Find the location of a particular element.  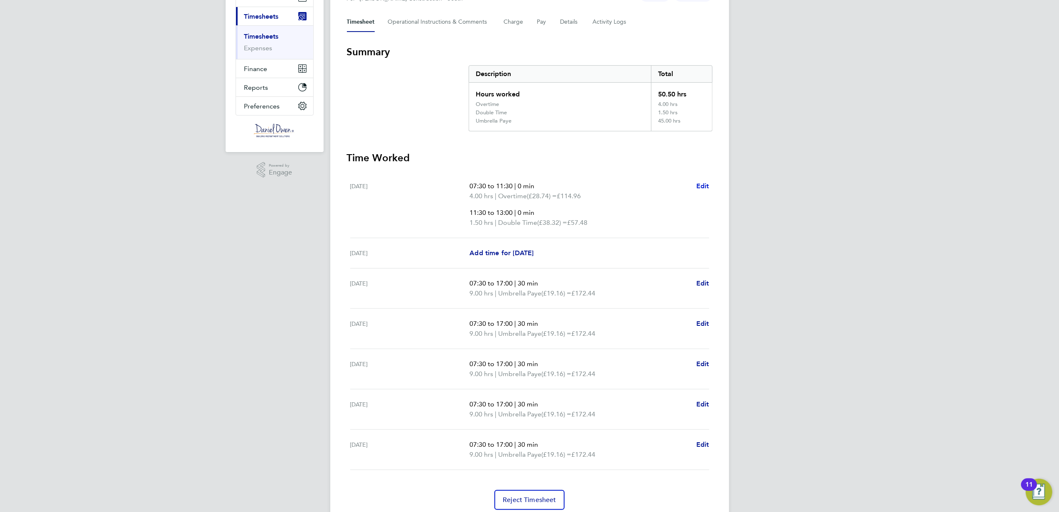

a: Go to home page is located at coordinates (275, 130).